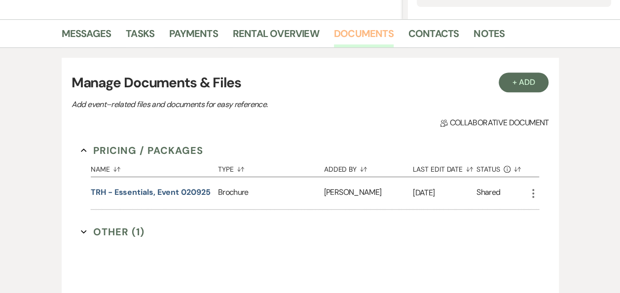  I want to click on a: Payments, so click(193, 36).